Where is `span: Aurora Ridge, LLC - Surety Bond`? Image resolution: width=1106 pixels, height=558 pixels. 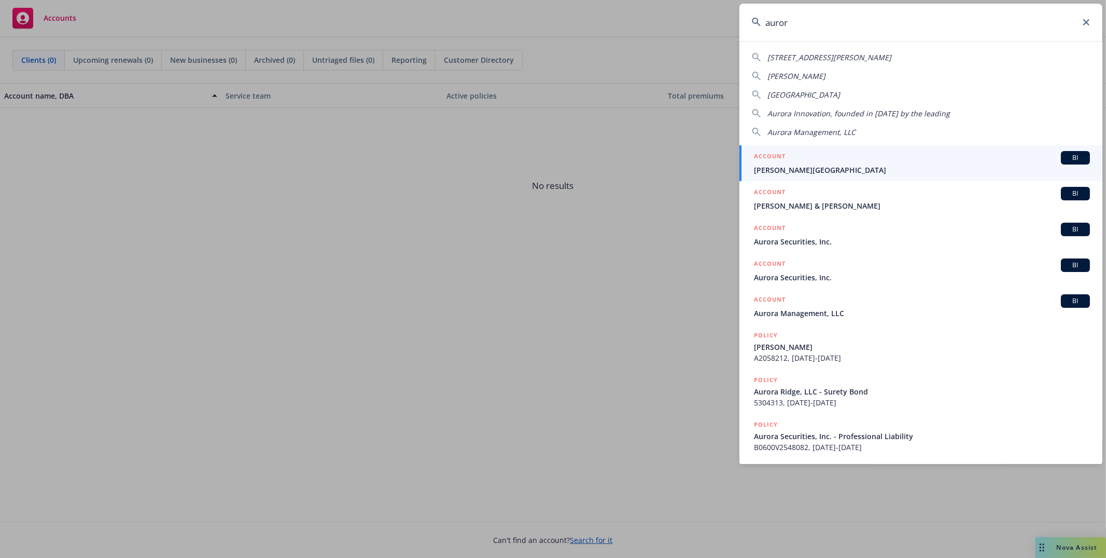 span: Aurora Ridge, LLC - Surety Bond is located at coordinates (922, 391).